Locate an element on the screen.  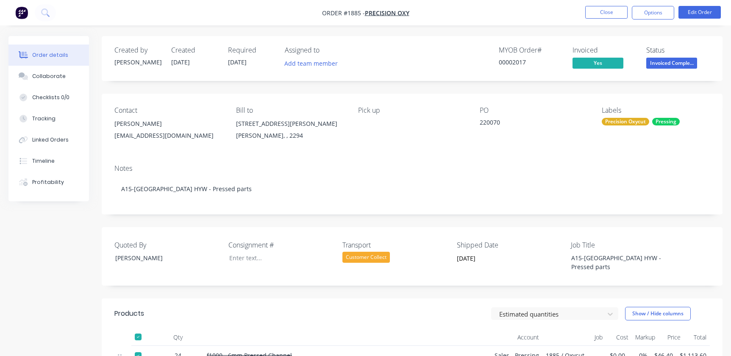
button: Collaborate is located at coordinates (49, 76).